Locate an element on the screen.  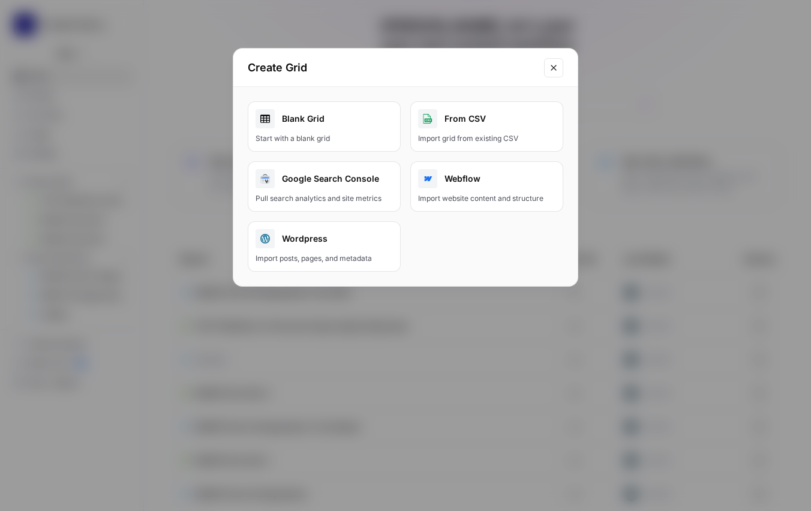
h2: Create Grid is located at coordinates (392, 68).